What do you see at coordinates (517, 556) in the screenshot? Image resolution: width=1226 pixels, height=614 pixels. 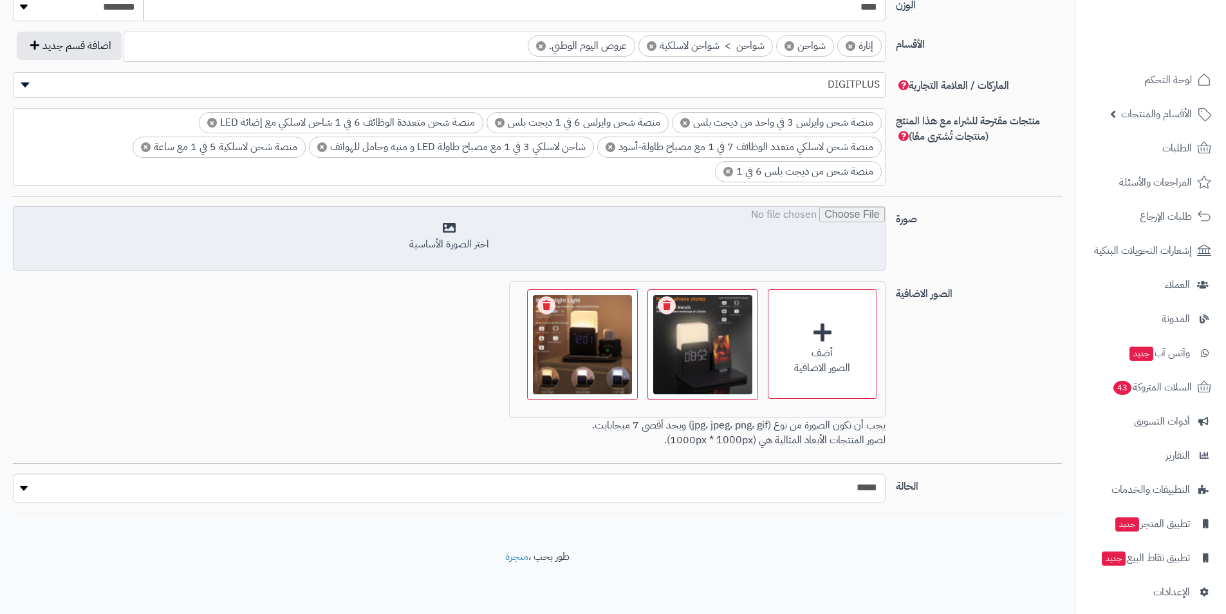 I see `a: متجرة` at bounding box center [517, 556].